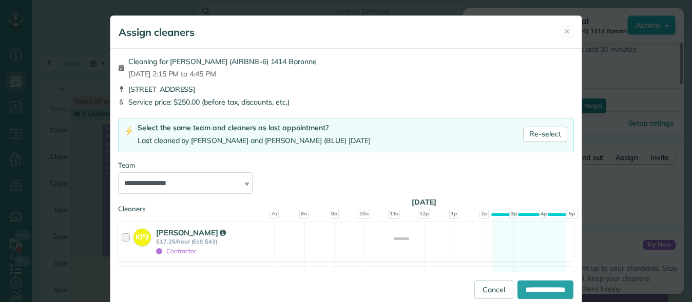 The width and height of the screenshot is (692, 302). I want to click on h5: Assign cleaners, so click(157, 32).